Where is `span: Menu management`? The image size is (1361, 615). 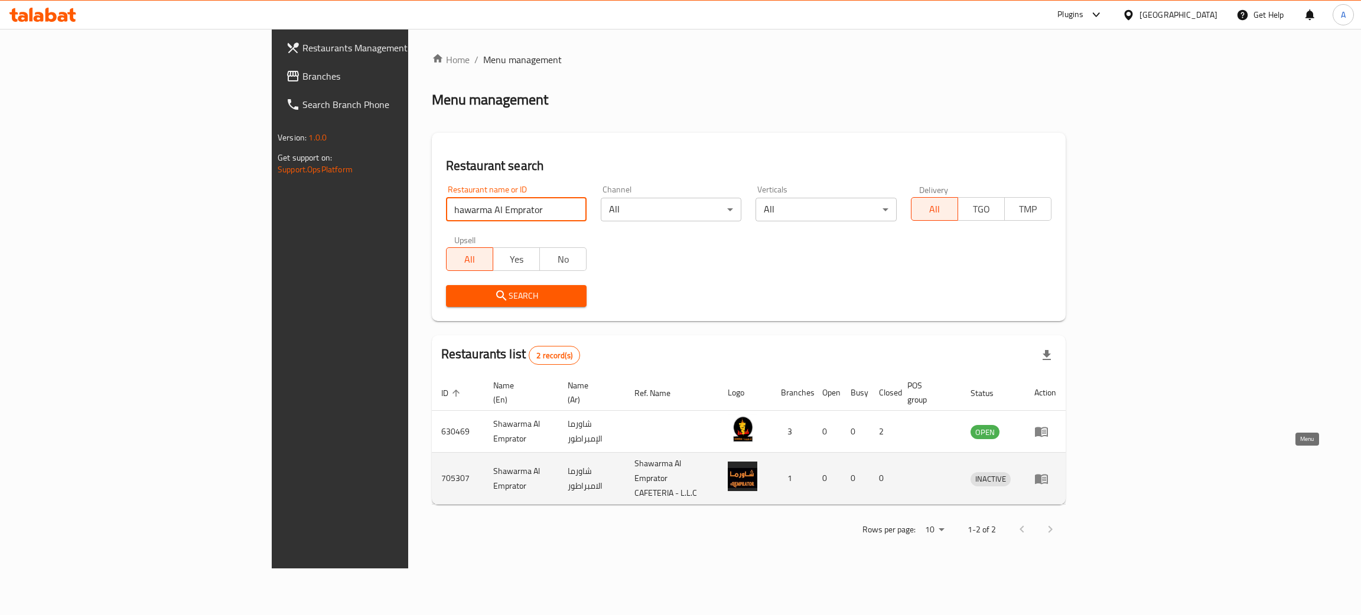 span: Menu management is located at coordinates (522, 60).